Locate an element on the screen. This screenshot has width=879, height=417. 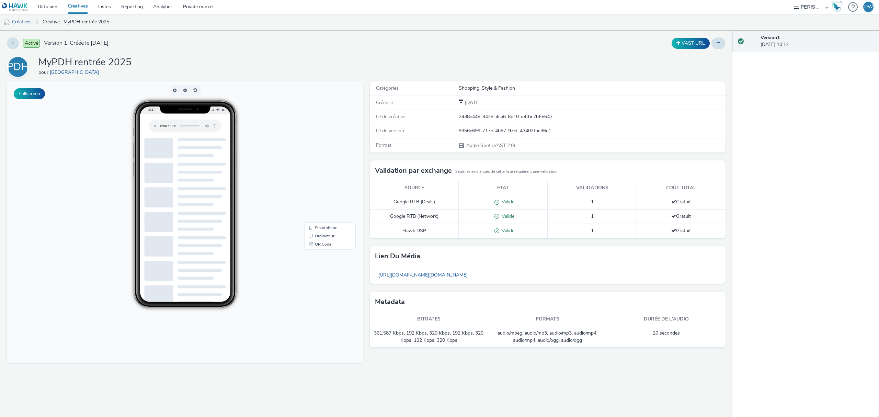
td: Google RTB (Deals) is located at coordinates (414, 202).